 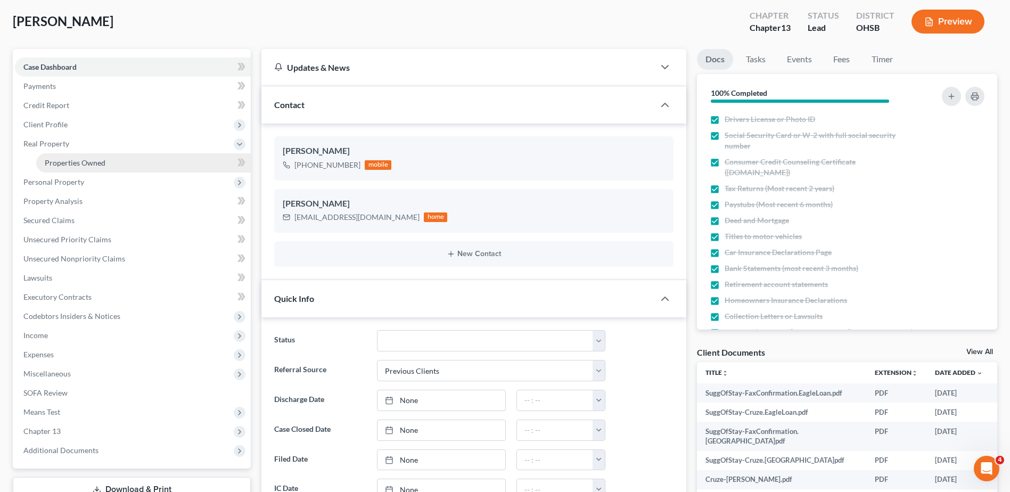 What do you see at coordinates (133, 105) in the screenshot?
I see `a: Credit Report` at bounding box center [133, 105].